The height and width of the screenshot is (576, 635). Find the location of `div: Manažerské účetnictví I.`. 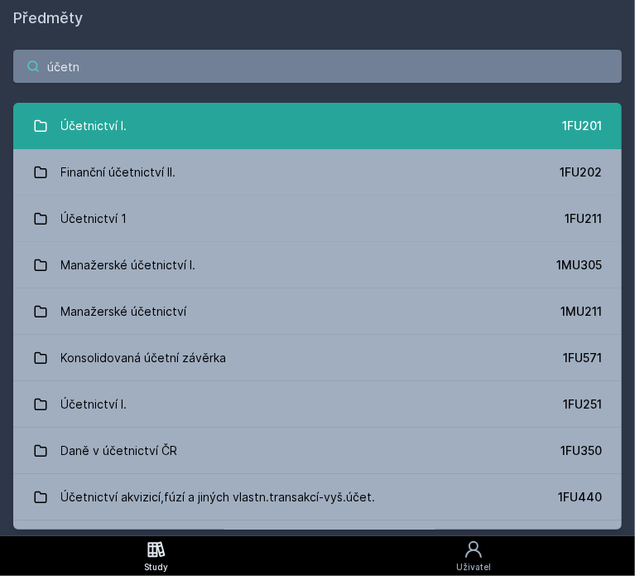

div: Manažerské účetnictví I. is located at coordinates (128, 265).